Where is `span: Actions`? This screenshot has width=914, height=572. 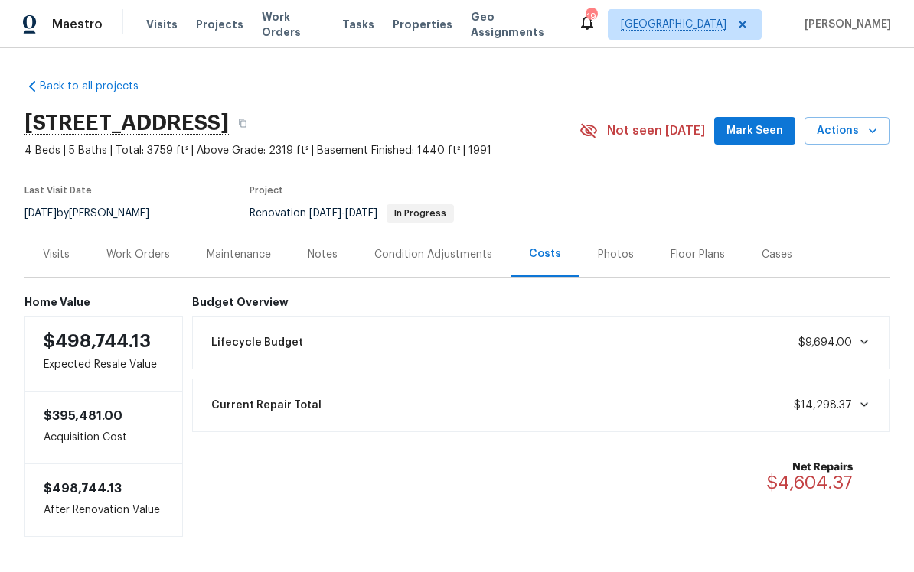
span: Actions is located at coordinates (846, 131).